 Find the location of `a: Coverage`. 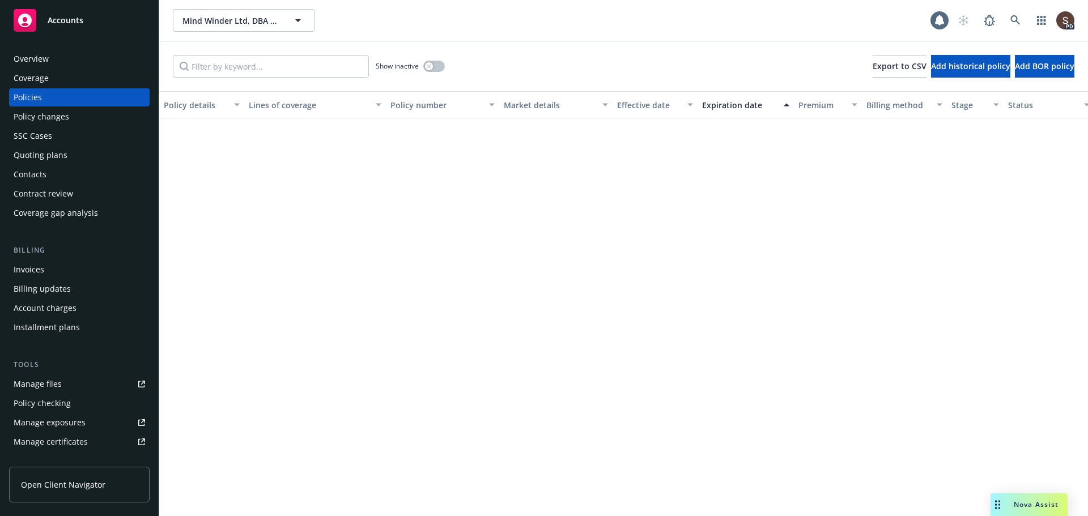

a: Coverage is located at coordinates (79, 78).